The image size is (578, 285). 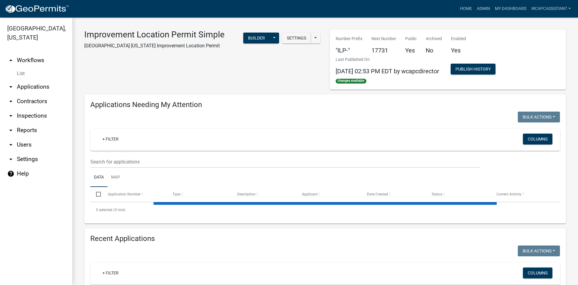 What do you see at coordinates (124, 194) in the screenshot?
I see `span: Application Number` at bounding box center [124, 194].